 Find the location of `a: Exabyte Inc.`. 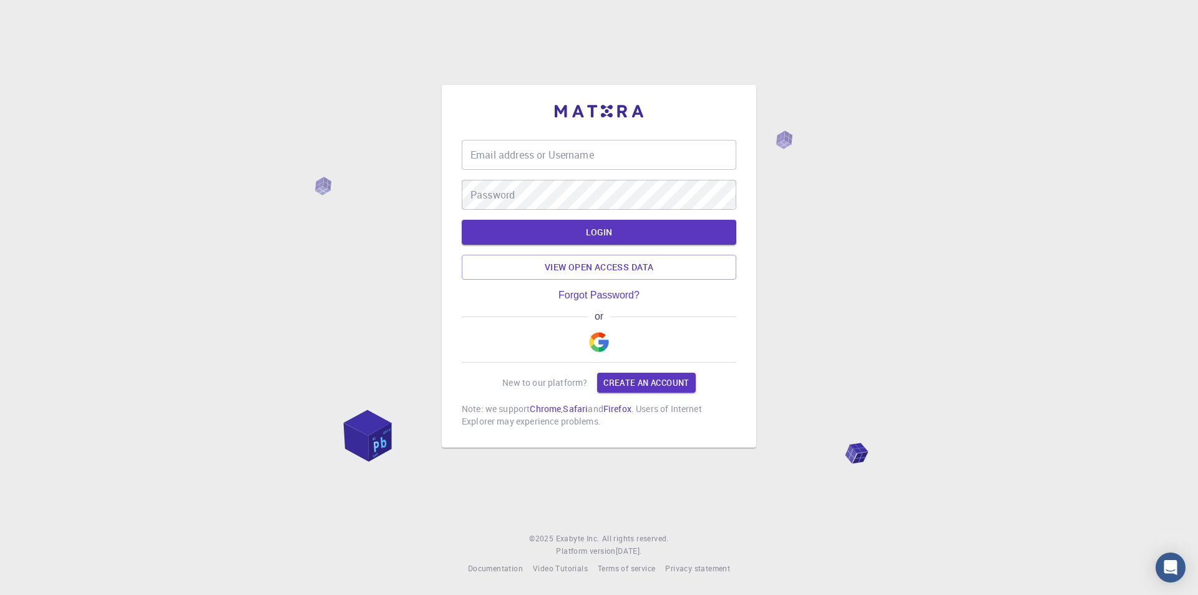

a: Exabyte Inc. is located at coordinates (578, 539).